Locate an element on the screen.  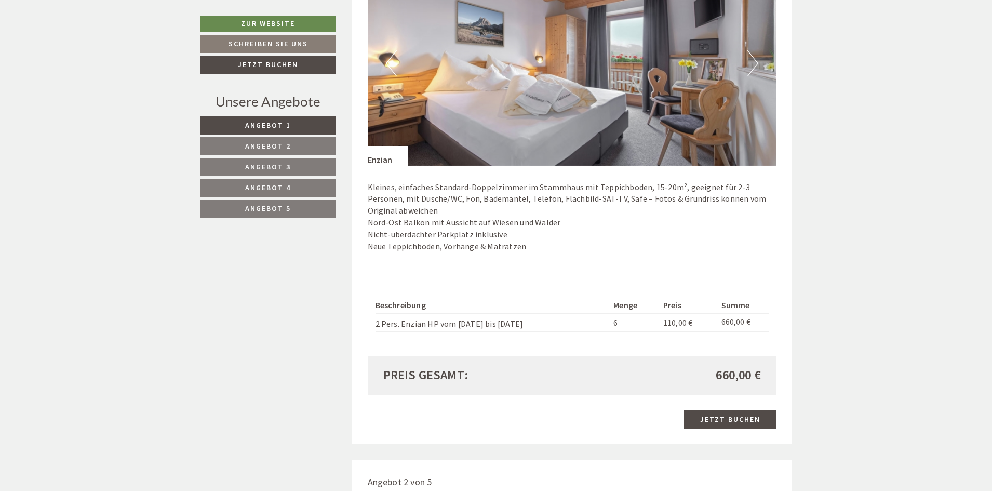
span: Angebot 4 is located at coordinates (268, 187).